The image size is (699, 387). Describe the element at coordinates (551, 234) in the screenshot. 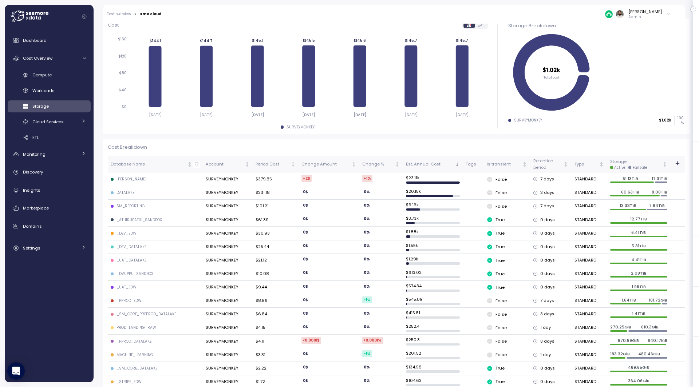

I see `div: 0 days` at that location.